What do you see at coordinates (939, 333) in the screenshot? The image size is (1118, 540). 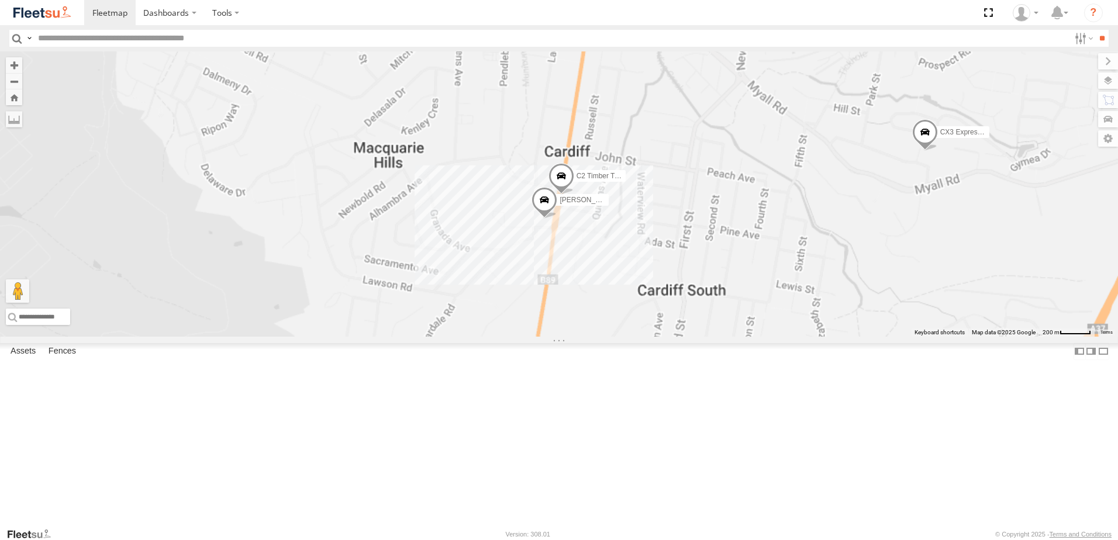 I see `button: Keyboard shortcuts` at bounding box center [939, 333].